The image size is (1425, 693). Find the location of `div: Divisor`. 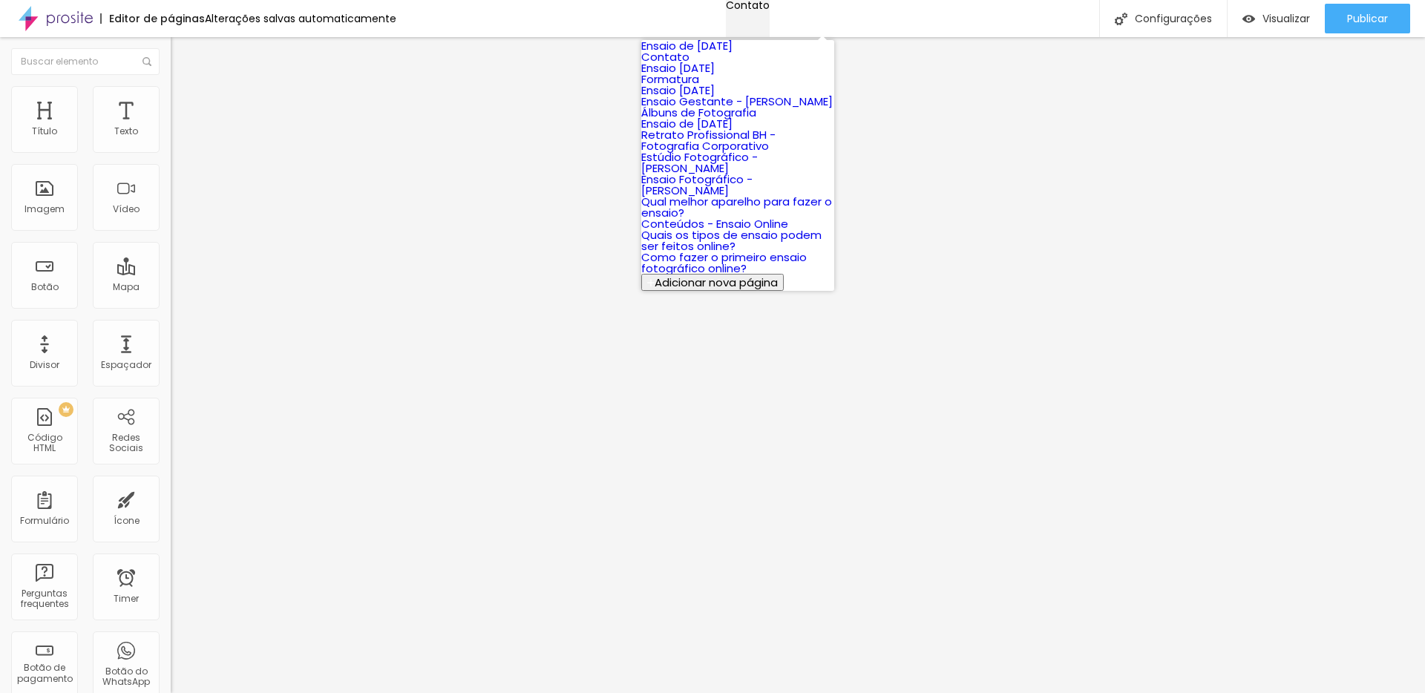

div: Divisor is located at coordinates (45, 365).